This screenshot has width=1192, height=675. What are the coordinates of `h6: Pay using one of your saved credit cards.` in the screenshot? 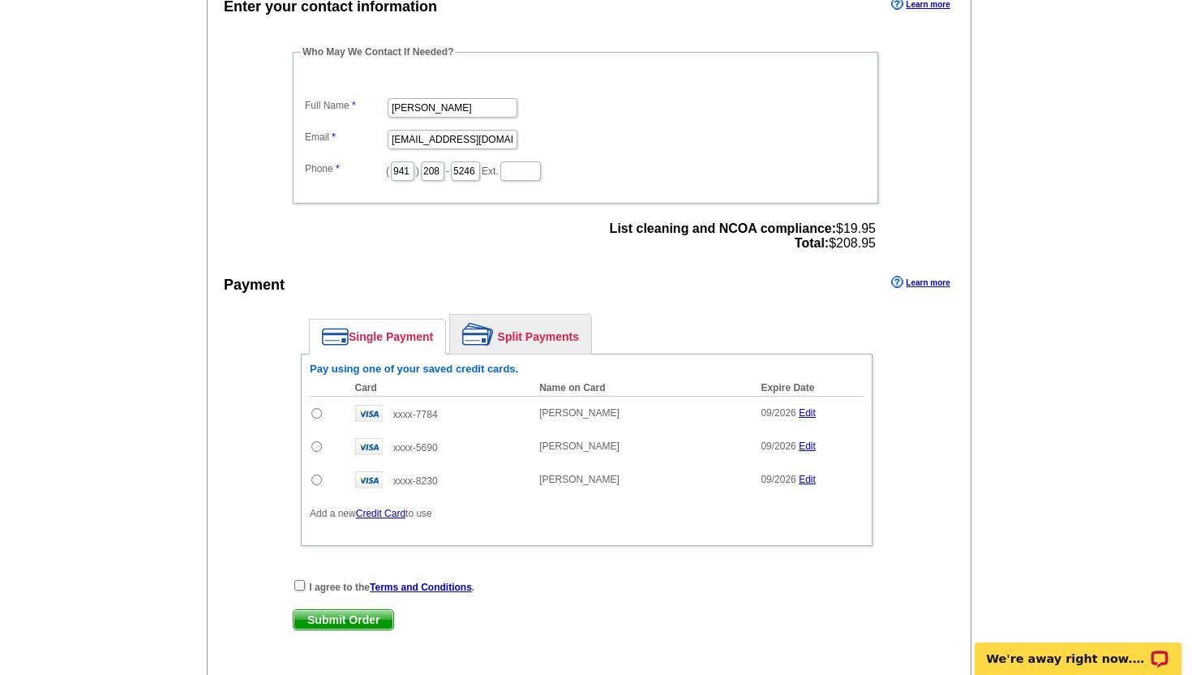 It's located at (586, 369).